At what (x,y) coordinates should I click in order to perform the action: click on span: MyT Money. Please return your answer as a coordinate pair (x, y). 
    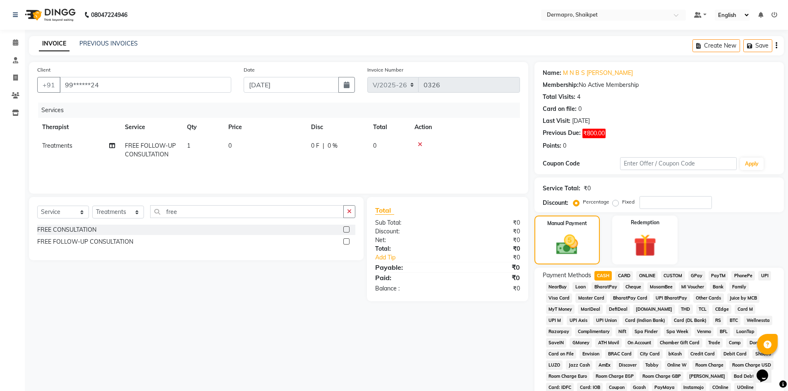
    Looking at the image, I should click on (561, 309).